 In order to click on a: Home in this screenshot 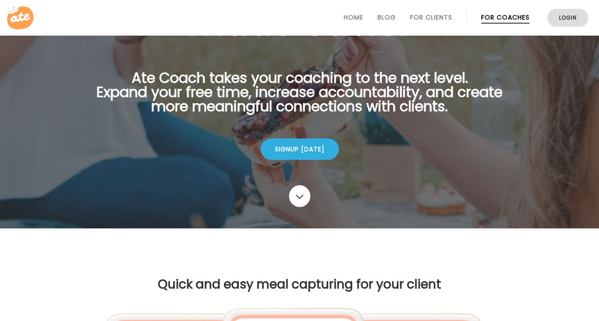, I will do `click(354, 17)`.